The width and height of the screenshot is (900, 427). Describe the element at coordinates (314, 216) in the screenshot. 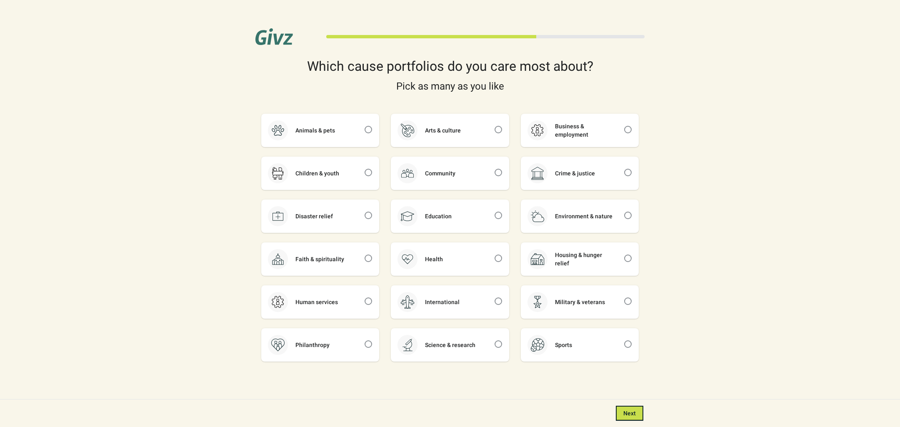

I see `div: Disaster relief` at that location.